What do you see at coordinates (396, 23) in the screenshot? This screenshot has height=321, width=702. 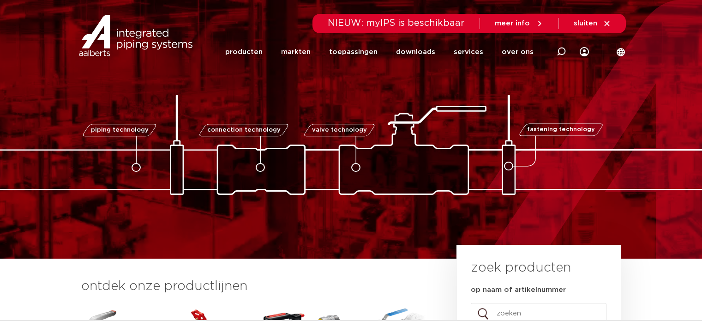 I see `span: NIEUW: myIPS is beschikbaar` at bounding box center [396, 23].